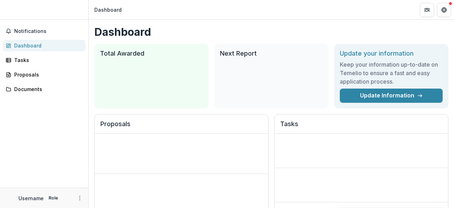 The image size is (454, 208). I want to click on div: Documents, so click(47, 89).